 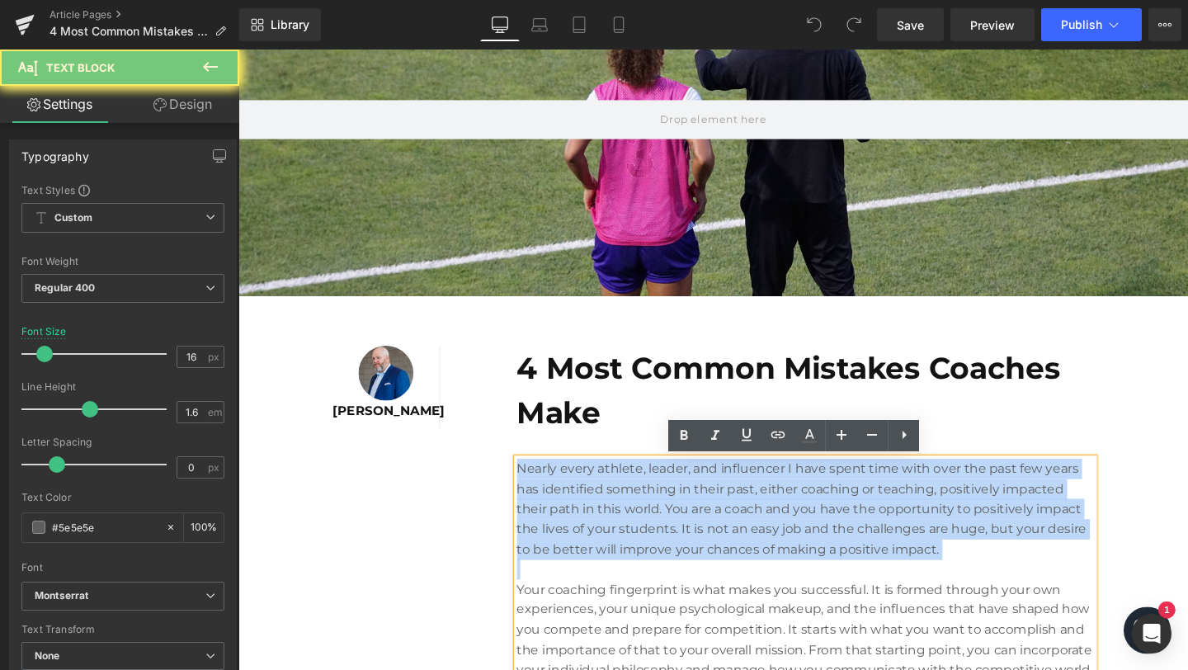 What do you see at coordinates (55, 152) in the screenshot?
I see `div: Typography` at bounding box center [55, 152].